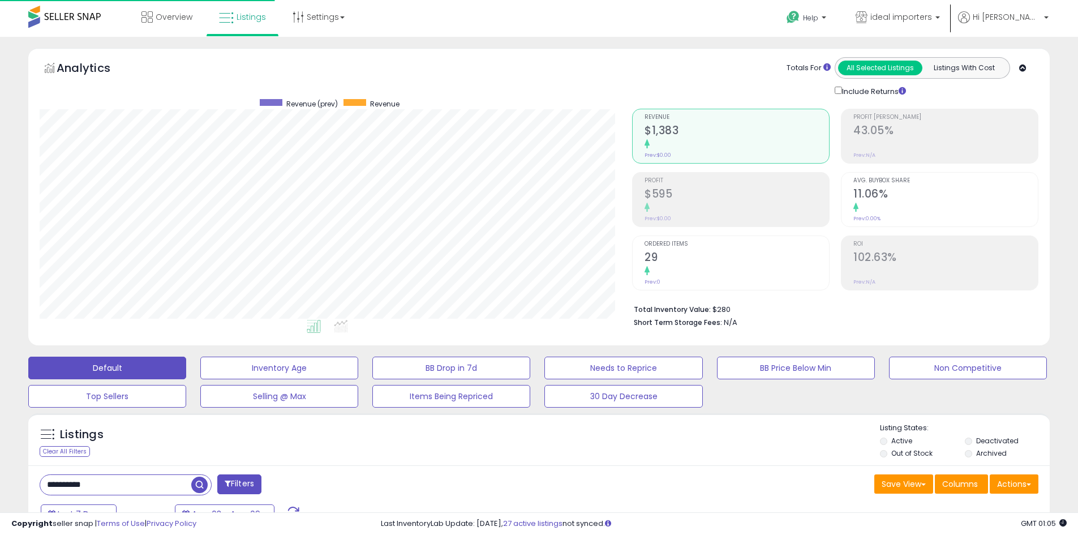 This screenshot has width=1078, height=535. I want to click on span: Listings, so click(251, 17).